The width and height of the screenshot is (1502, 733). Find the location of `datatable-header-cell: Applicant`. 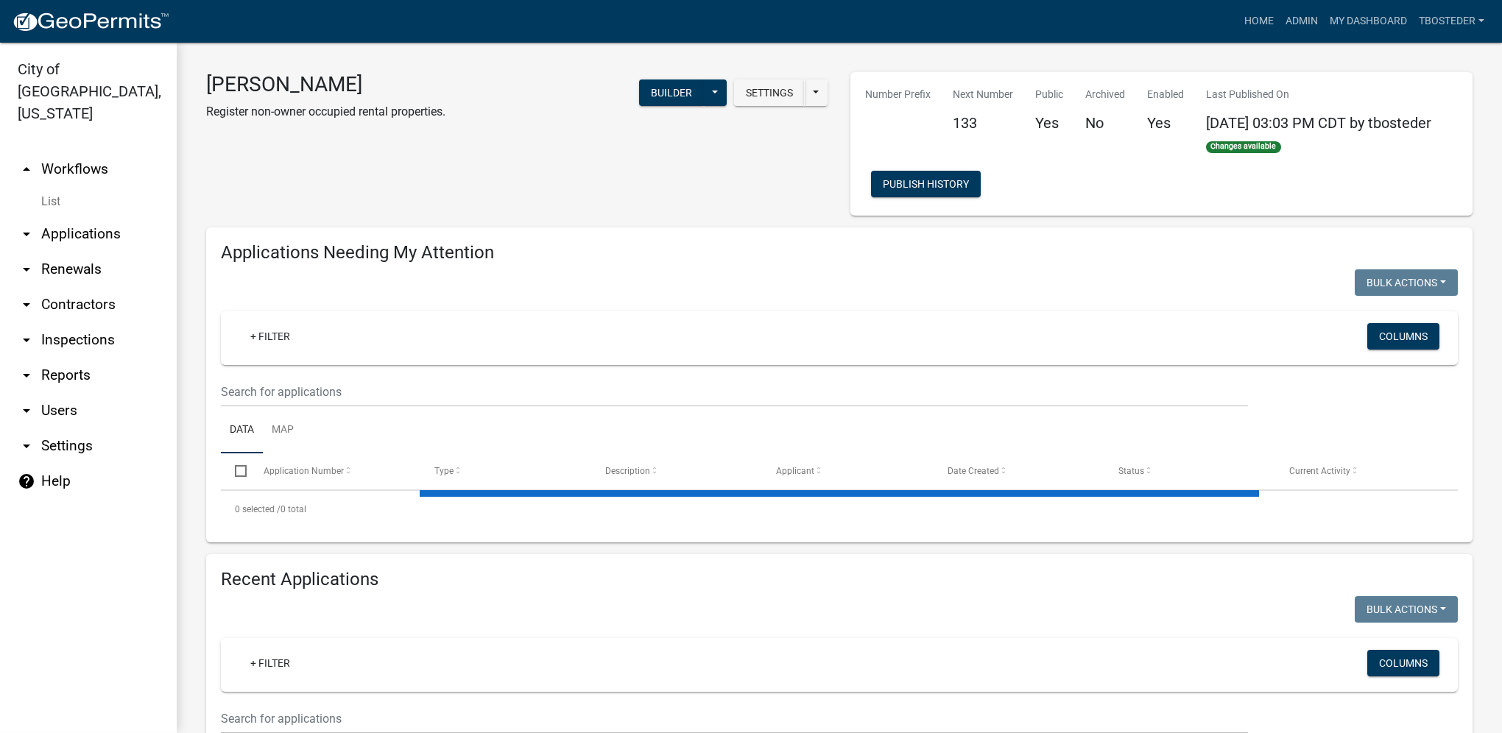

datatable-header-cell: Applicant is located at coordinates (847, 471).